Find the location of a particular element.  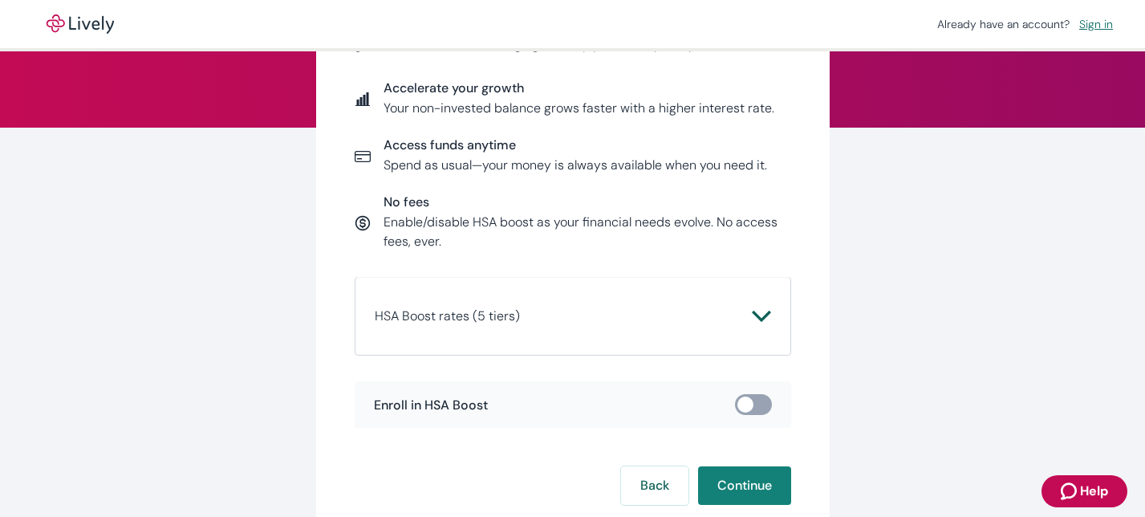

span: Enroll in HSA Boost is located at coordinates (431, 404).